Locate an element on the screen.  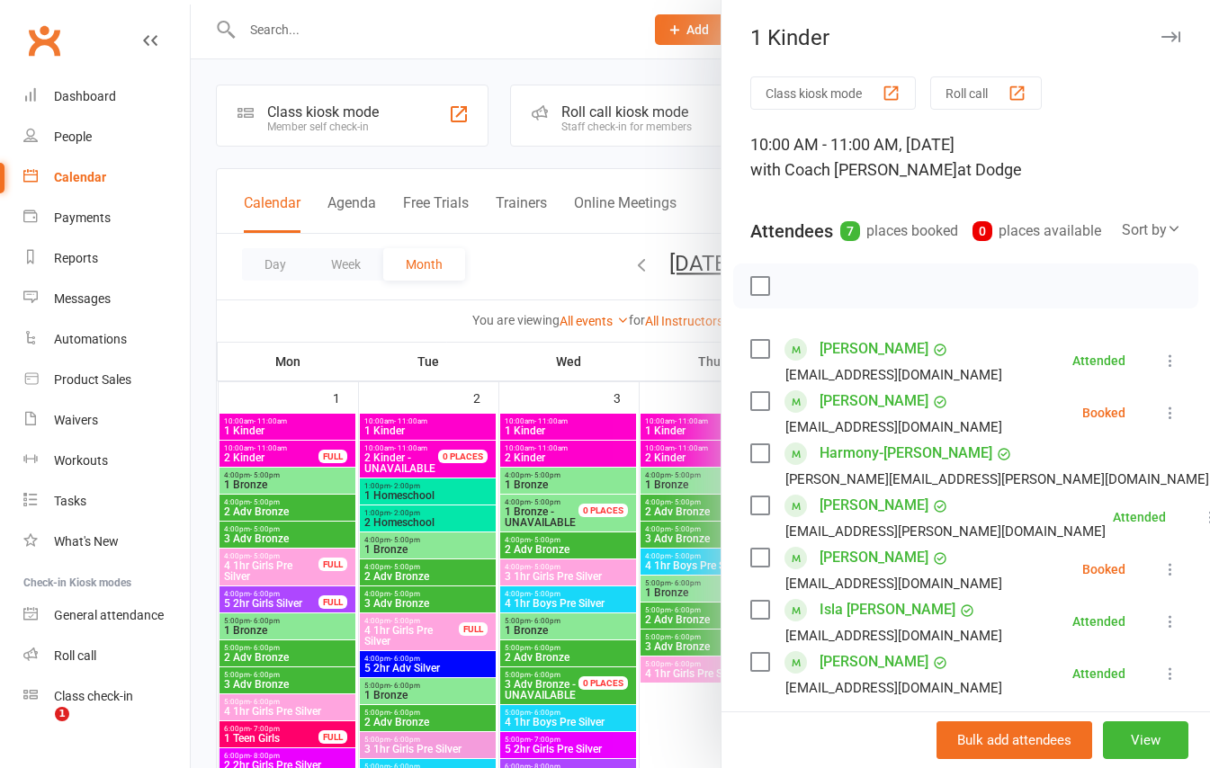
a: Messages is located at coordinates (106, 299).